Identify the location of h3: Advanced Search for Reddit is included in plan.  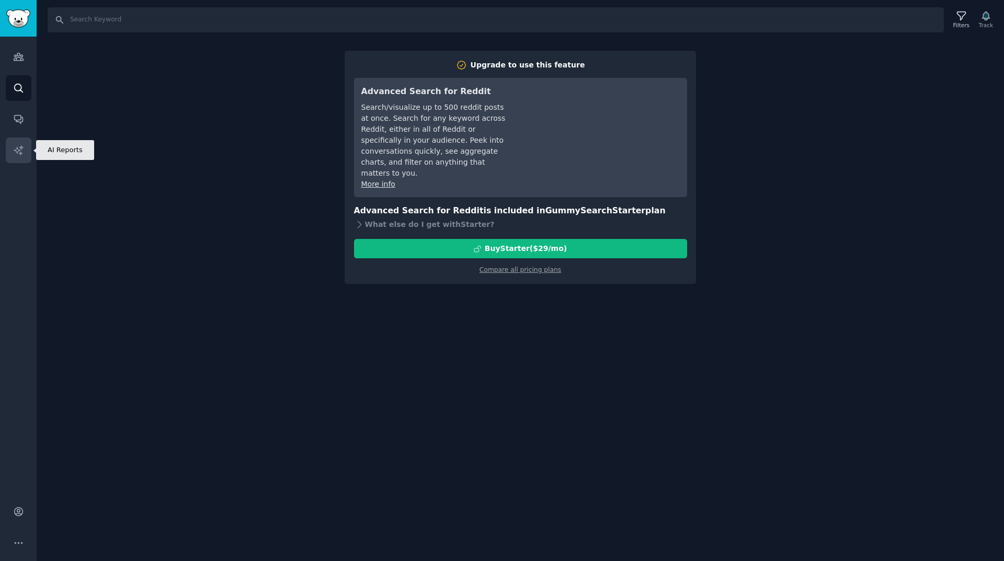
(520, 211).